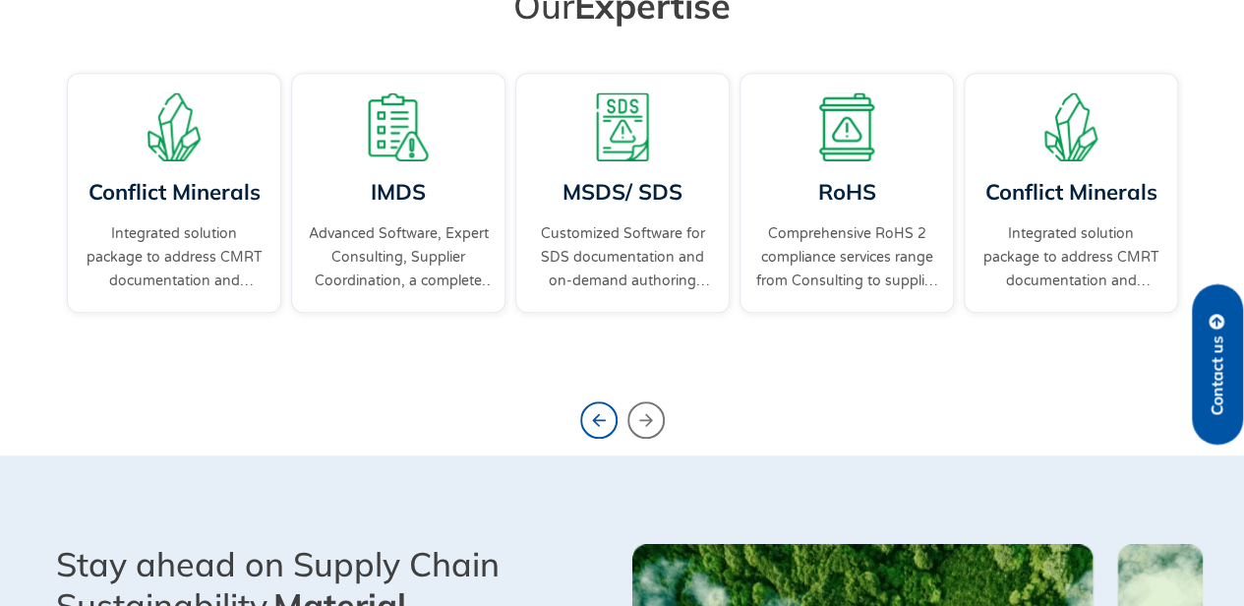 This screenshot has width=1244, height=606. I want to click on a: IMDS, so click(398, 192).